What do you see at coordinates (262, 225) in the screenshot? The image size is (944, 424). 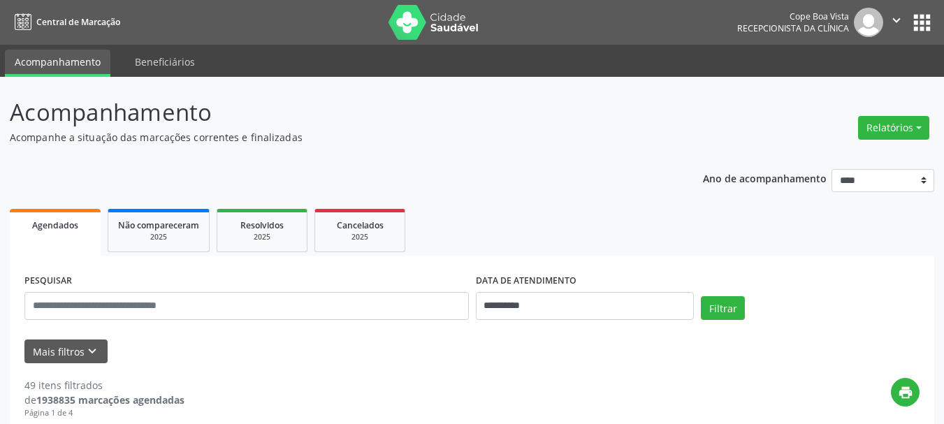 I see `span: Resolvidos` at bounding box center [262, 225].